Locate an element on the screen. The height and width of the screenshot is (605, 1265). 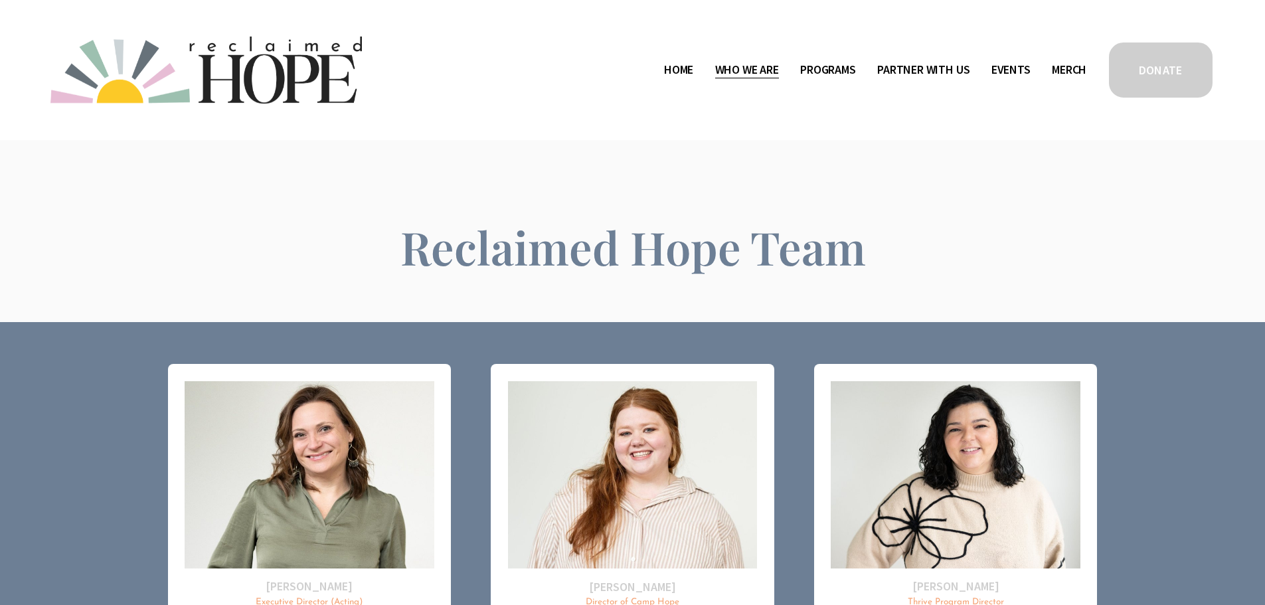
a: DONATE is located at coordinates (1161, 70).